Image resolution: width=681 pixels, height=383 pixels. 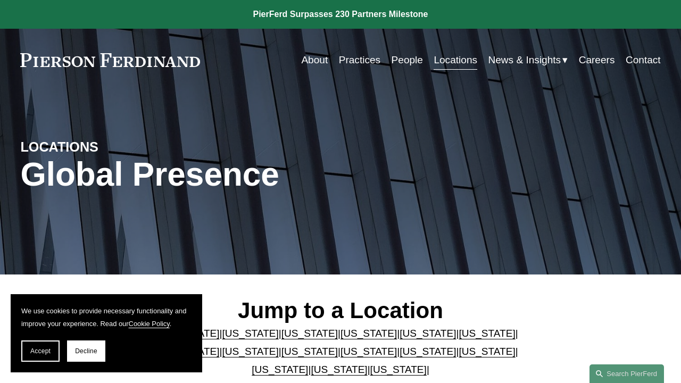 What do you see at coordinates (40, 351) in the screenshot?
I see `button: Accept` at bounding box center [40, 351].